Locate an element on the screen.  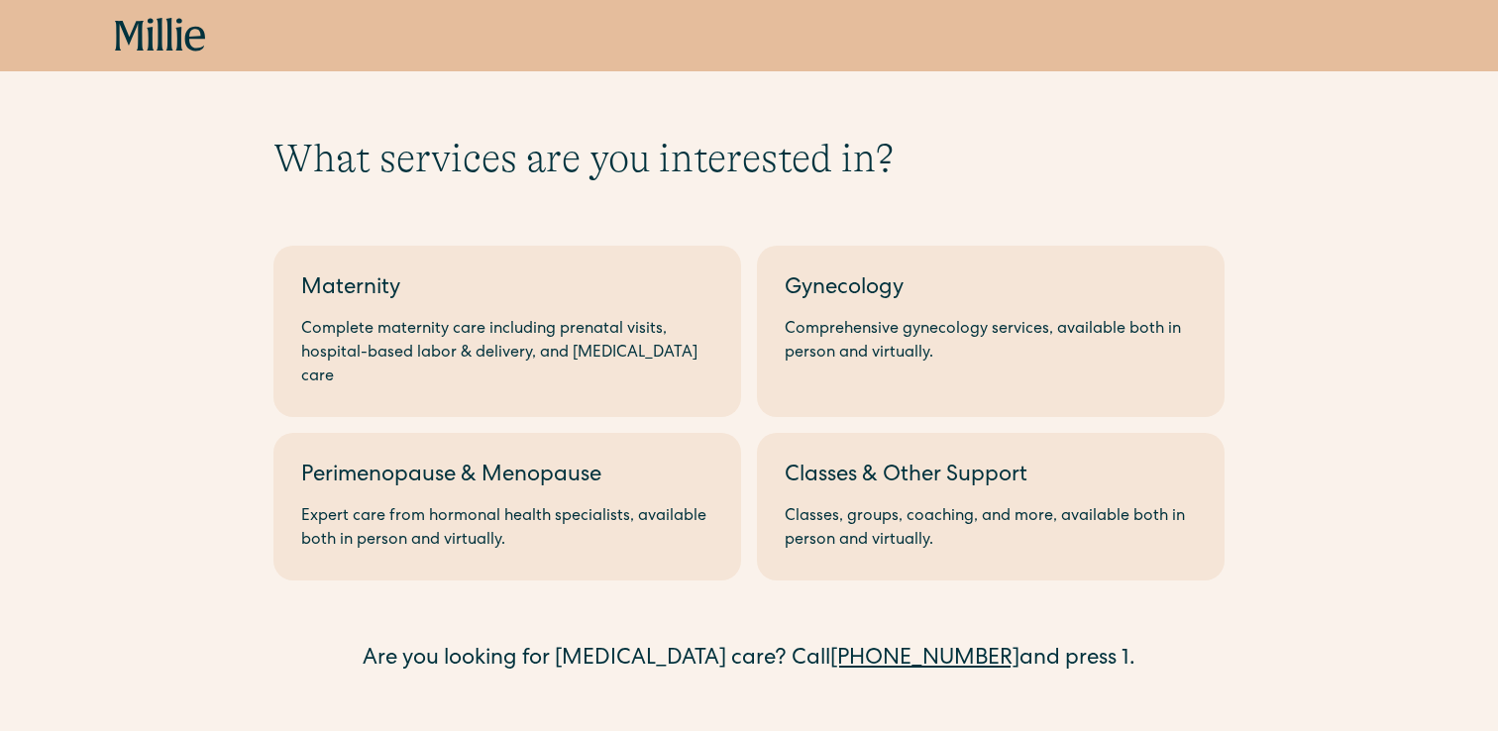
h1: What services are you interested in? is located at coordinates (749, 159).